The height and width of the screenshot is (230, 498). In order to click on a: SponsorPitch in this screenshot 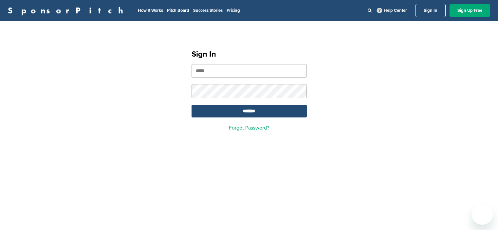, I will do `click(67, 10)`.